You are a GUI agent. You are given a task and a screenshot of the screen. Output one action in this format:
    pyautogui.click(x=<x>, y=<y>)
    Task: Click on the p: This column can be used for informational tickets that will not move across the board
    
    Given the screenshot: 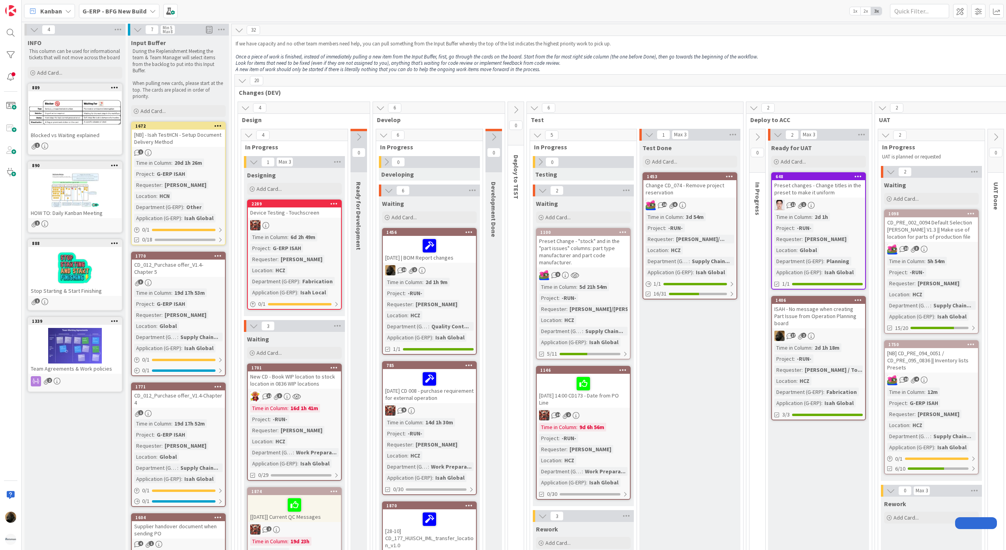 What is the action you would take?
    pyautogui.click(x=75, y=54)
    